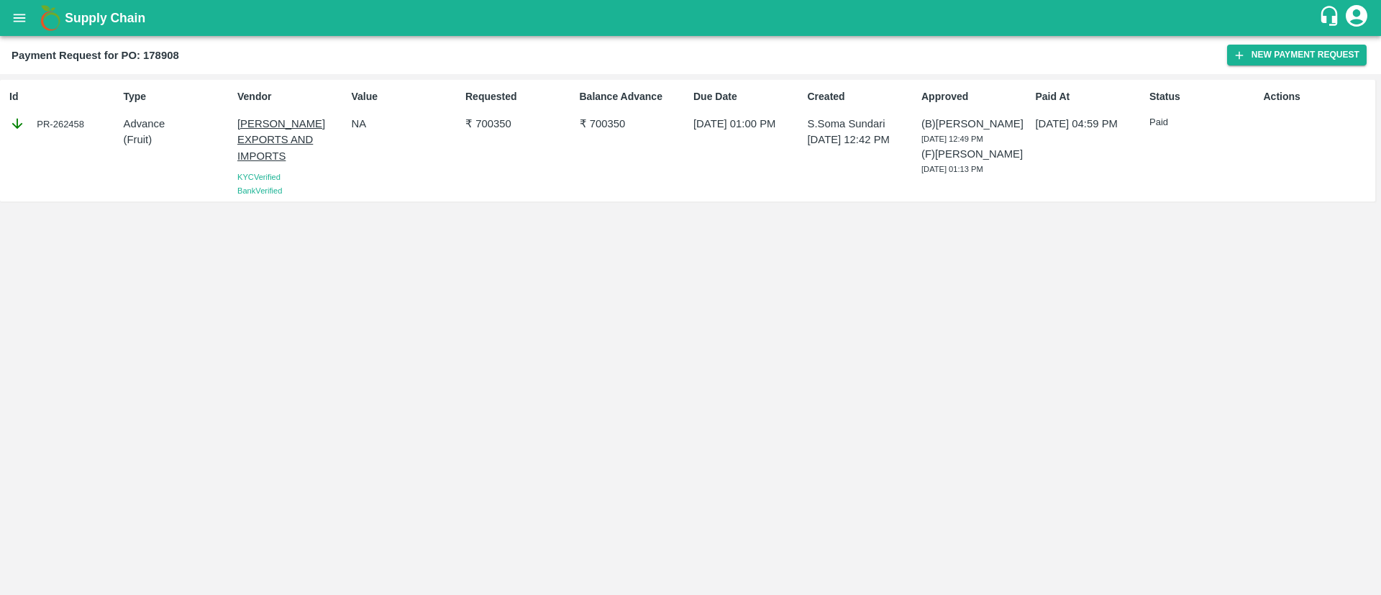 This screenshot has height=595, width=1381. What do you see at coordinates (1204, 122) in the screenshot?
I see `p: Paid` at bounding box center [1204, 122].